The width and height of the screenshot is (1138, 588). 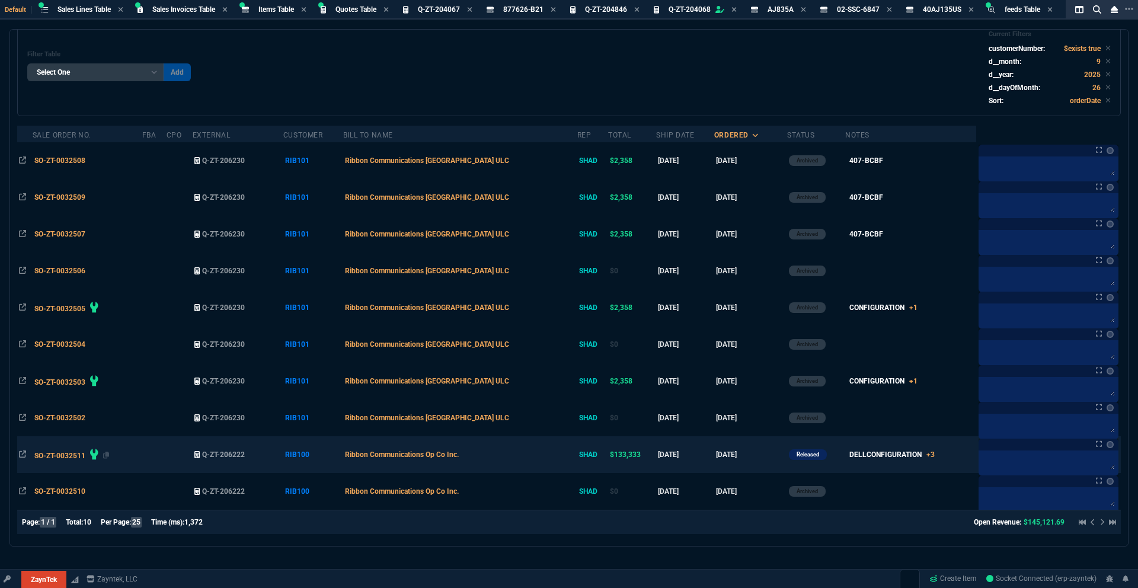 What do you see at coordinates (689, 9) in the screenshot?
I see `span: Q-ZT-204068` at bounding box center [689, 9].